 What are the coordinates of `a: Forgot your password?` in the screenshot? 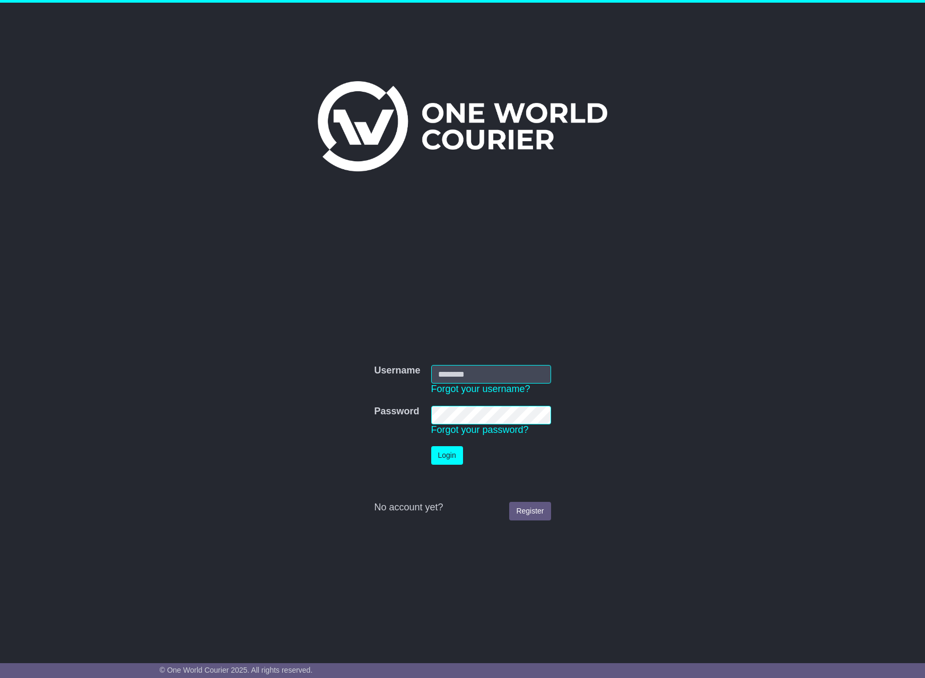 It's located at (480, 430).